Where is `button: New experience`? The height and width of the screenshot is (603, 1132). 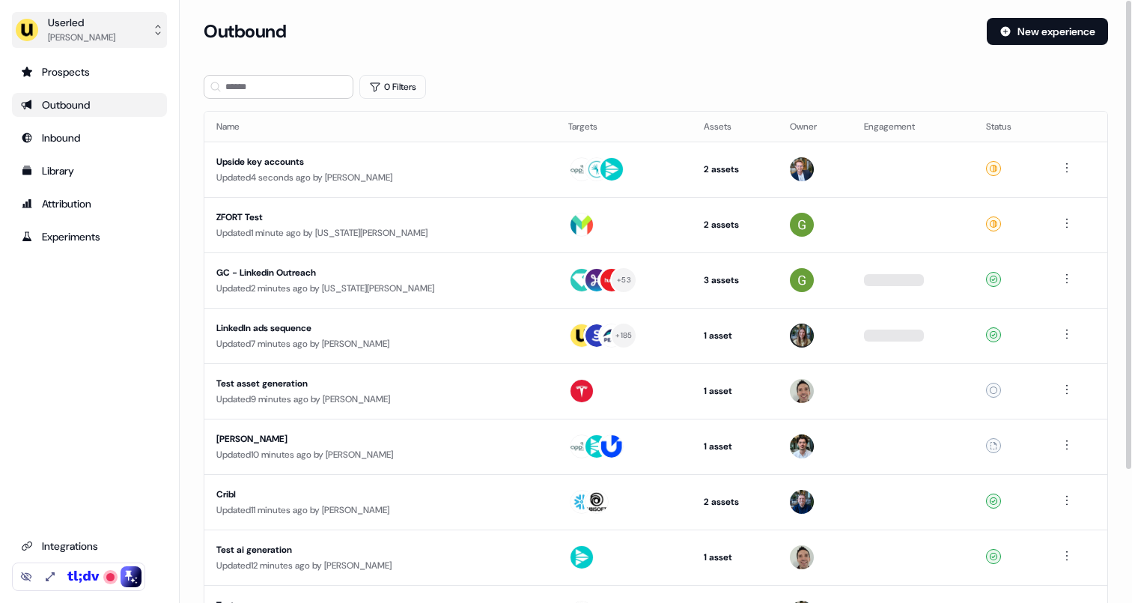
button: New experience is located at coordinates (1047, 31).